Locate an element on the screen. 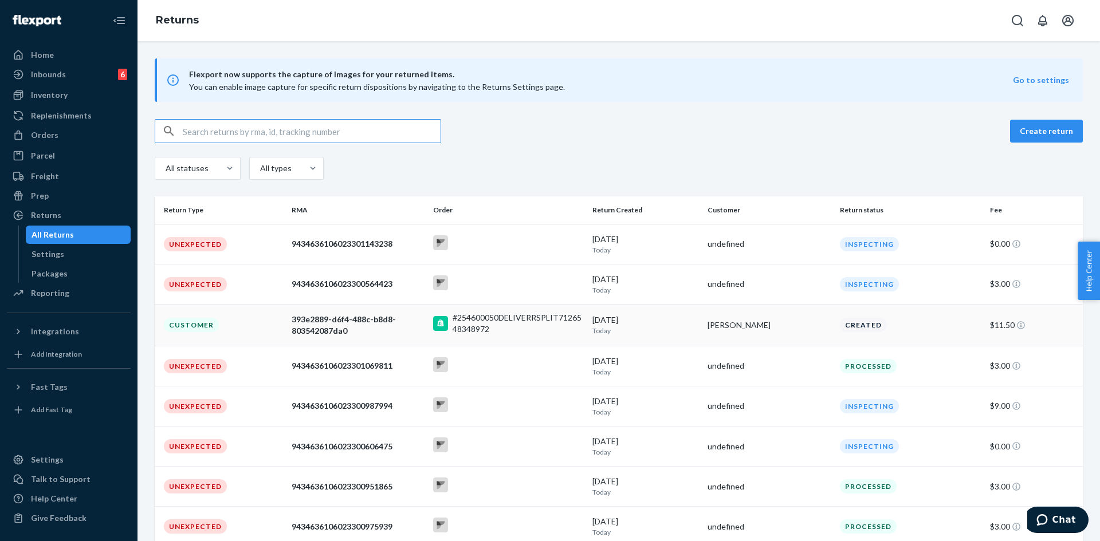 Image resolution: width=1100 pixels, height=541 pixels. button: Integrations is located at coordinates (69, 332).